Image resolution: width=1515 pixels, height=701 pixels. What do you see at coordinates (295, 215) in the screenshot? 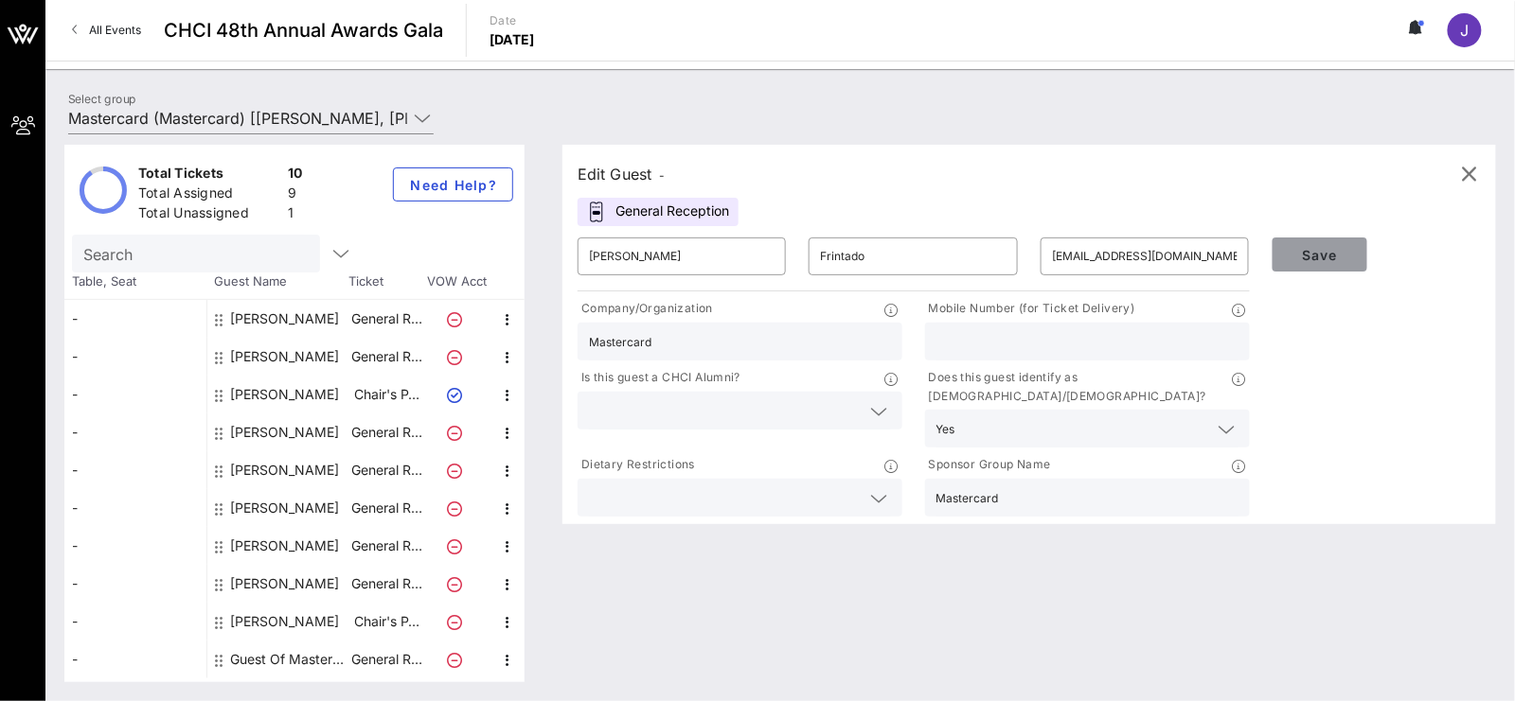
I see `div: 1` at bounding box center [295, 215].